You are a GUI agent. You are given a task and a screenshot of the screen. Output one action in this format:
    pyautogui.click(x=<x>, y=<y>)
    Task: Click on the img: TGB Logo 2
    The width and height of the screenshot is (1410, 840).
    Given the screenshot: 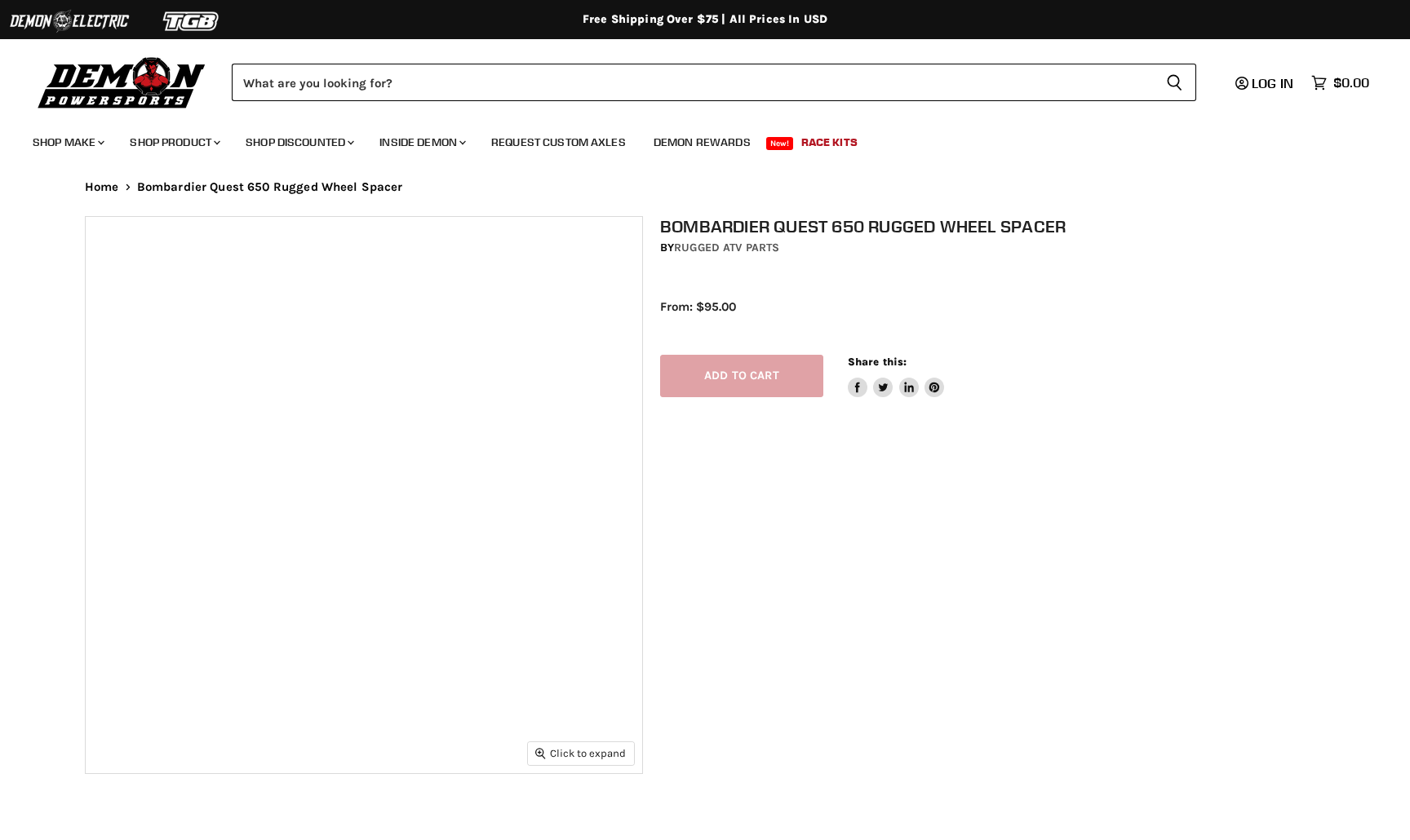 What is the action you would take?
    pyautogui.click(x=192, y=21)
    